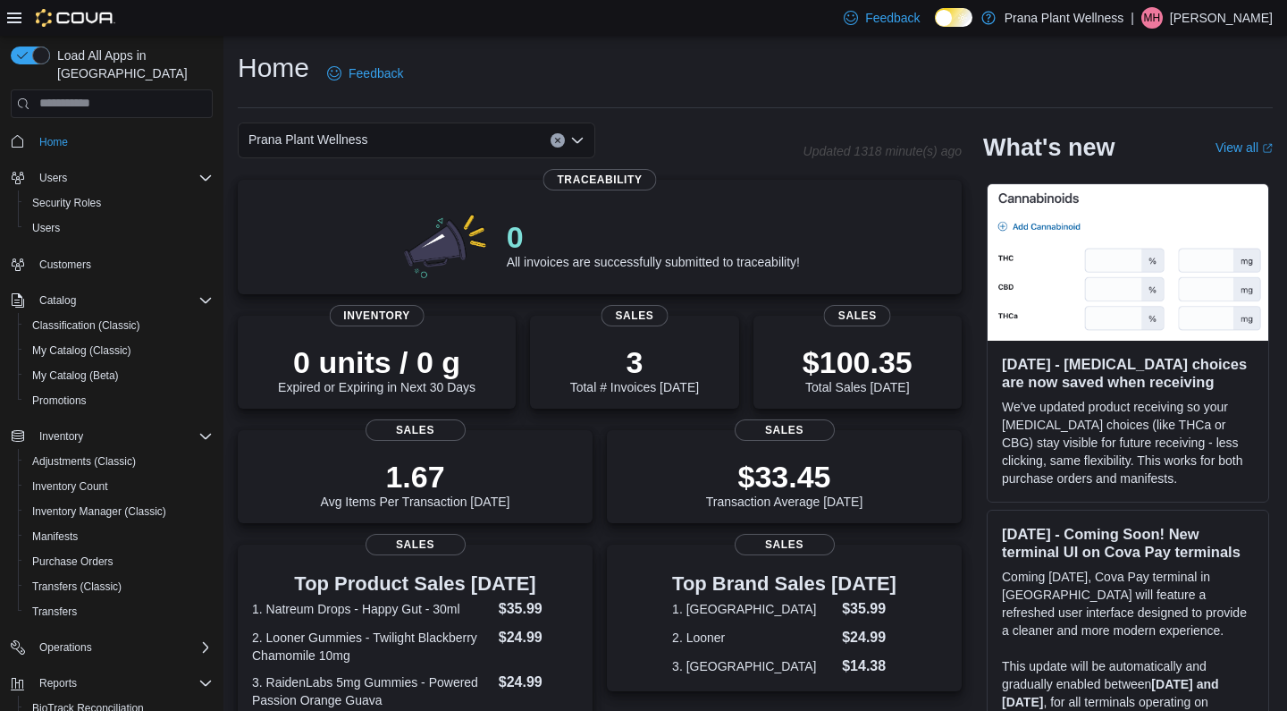  I want to click on button: Operations, so click(65, 647).